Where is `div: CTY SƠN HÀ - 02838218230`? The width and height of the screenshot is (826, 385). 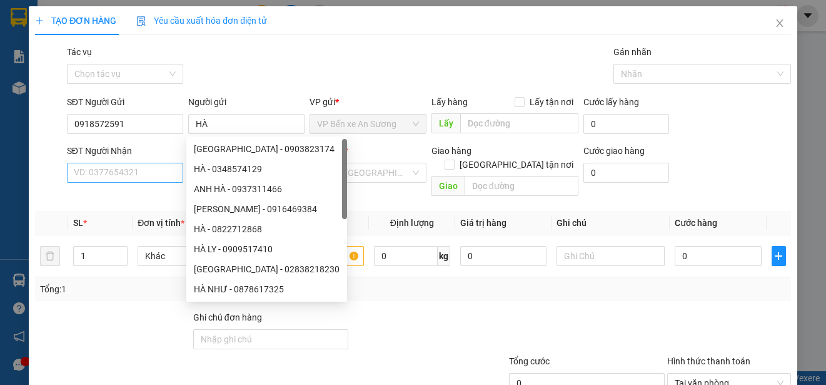 div: CTY SƠN HÀ - 02838218230 is located at coordinates (266, 269).